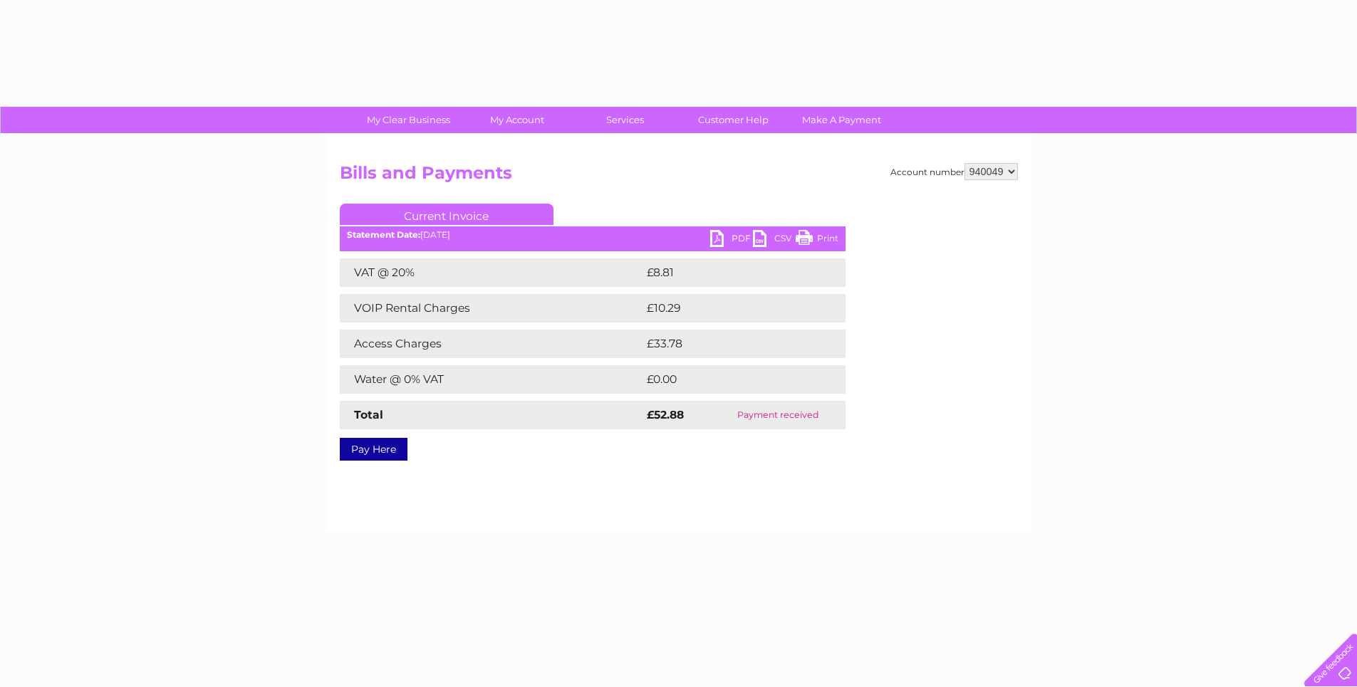  Describe the element at coordinates (492, 308) in the screenshot. I see `td: VOIP Rental Charges` at that location.